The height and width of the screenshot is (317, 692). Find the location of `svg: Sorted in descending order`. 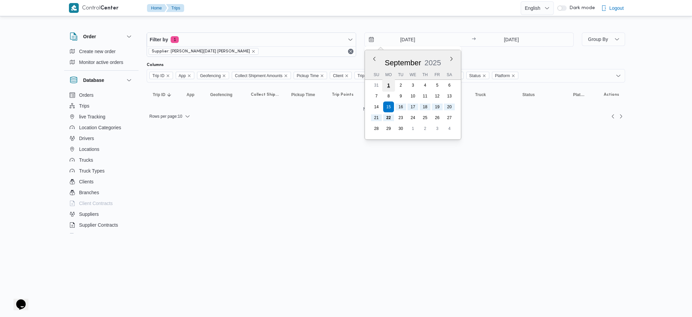

svg: Sorted in descending order is located at coordinates (169, 95).